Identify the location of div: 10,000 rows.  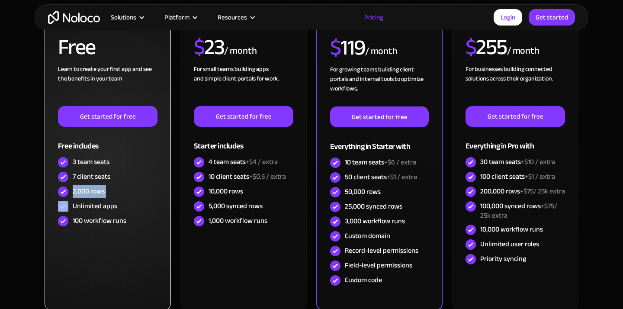
(226, 191).